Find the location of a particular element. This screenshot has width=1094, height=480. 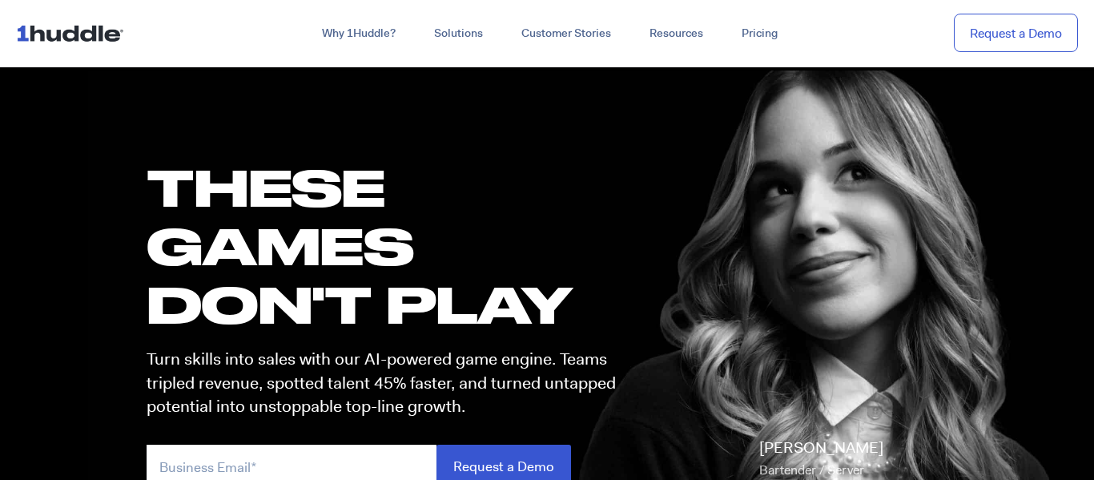

p: Turn skills into sales with our AI-powered game engine. Teams tripled revenue, spotted talent 45%... is located at coordinates (388, 383).